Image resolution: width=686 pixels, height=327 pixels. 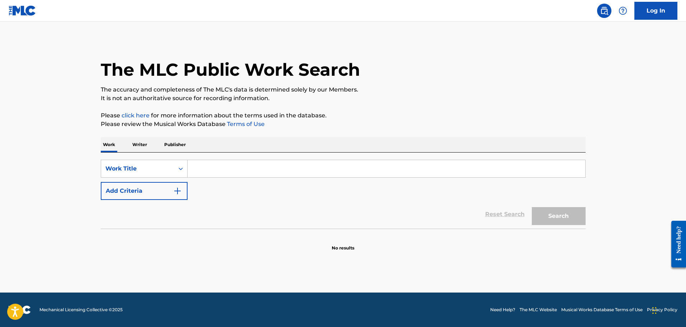 What do you see at coordinates (605, 11) in the screenshot?
I see `img: search` at bounding box center [605, 11].